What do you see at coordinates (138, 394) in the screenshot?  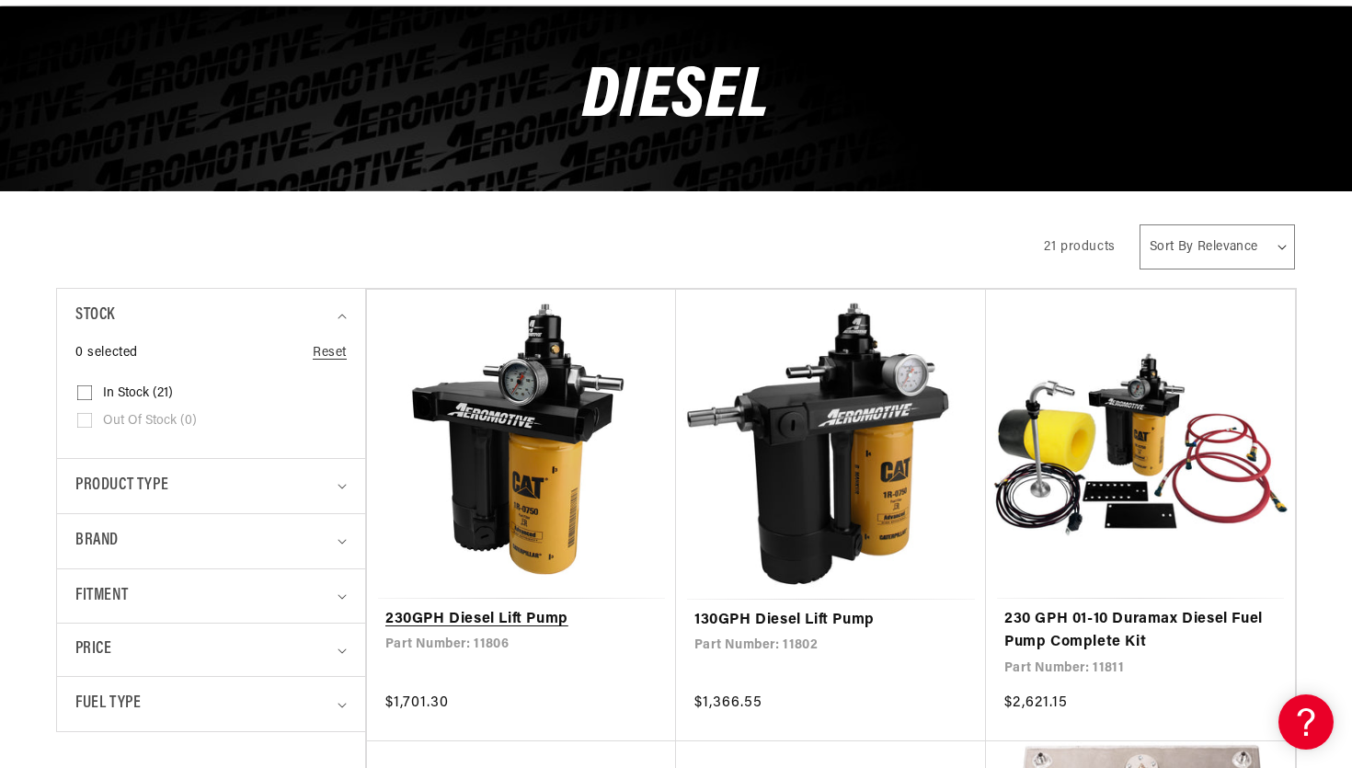 I see `span: In stock (21)` at bounding box center [138, 394].